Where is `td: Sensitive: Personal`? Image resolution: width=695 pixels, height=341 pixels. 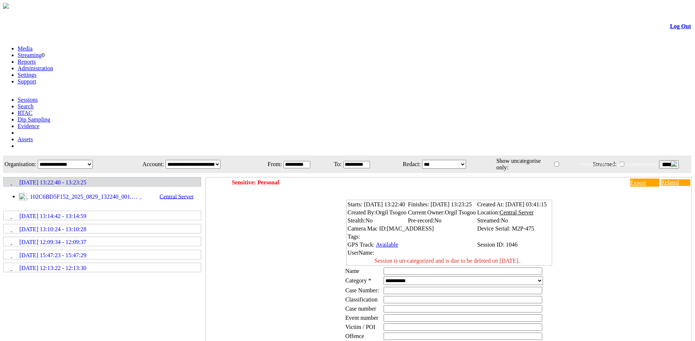
td: Sensitive: Personal is located at coordinates (418, 183).